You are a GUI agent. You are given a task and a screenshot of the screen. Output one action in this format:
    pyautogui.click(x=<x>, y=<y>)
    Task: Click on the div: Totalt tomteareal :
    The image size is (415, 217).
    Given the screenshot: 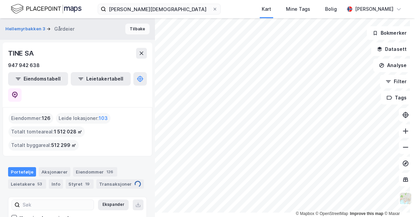 What is the action you would take?
    pyautogui.click(x=46, y=132)
    